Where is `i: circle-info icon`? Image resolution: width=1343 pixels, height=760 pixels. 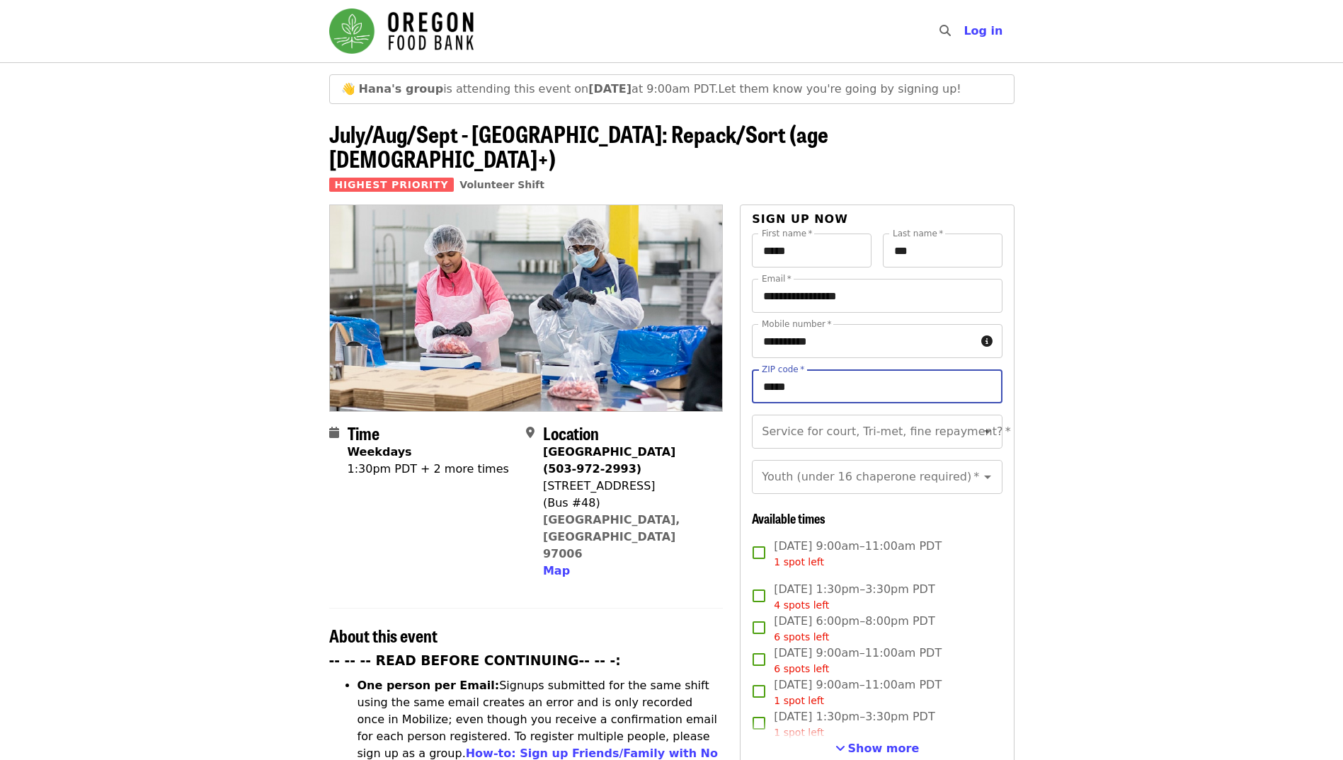
i: circle-info icon is located at coordinates (987, 341).